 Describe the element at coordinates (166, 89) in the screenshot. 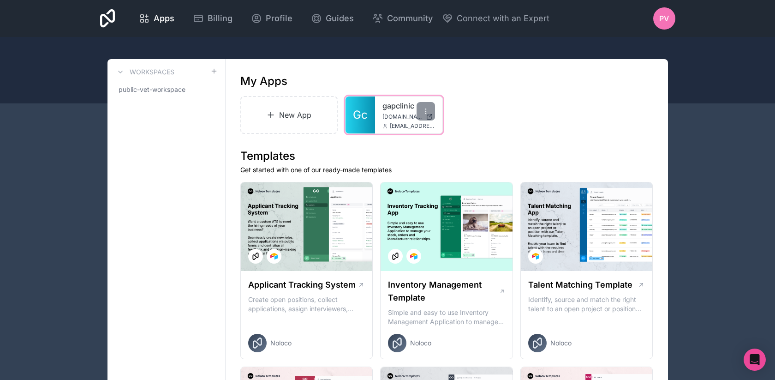

I see `a: public-vet-workspace` at that location.